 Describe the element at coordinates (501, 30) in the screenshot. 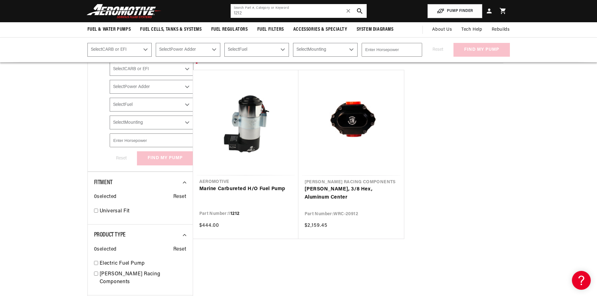

I see `span: Rebuilds` at that location.